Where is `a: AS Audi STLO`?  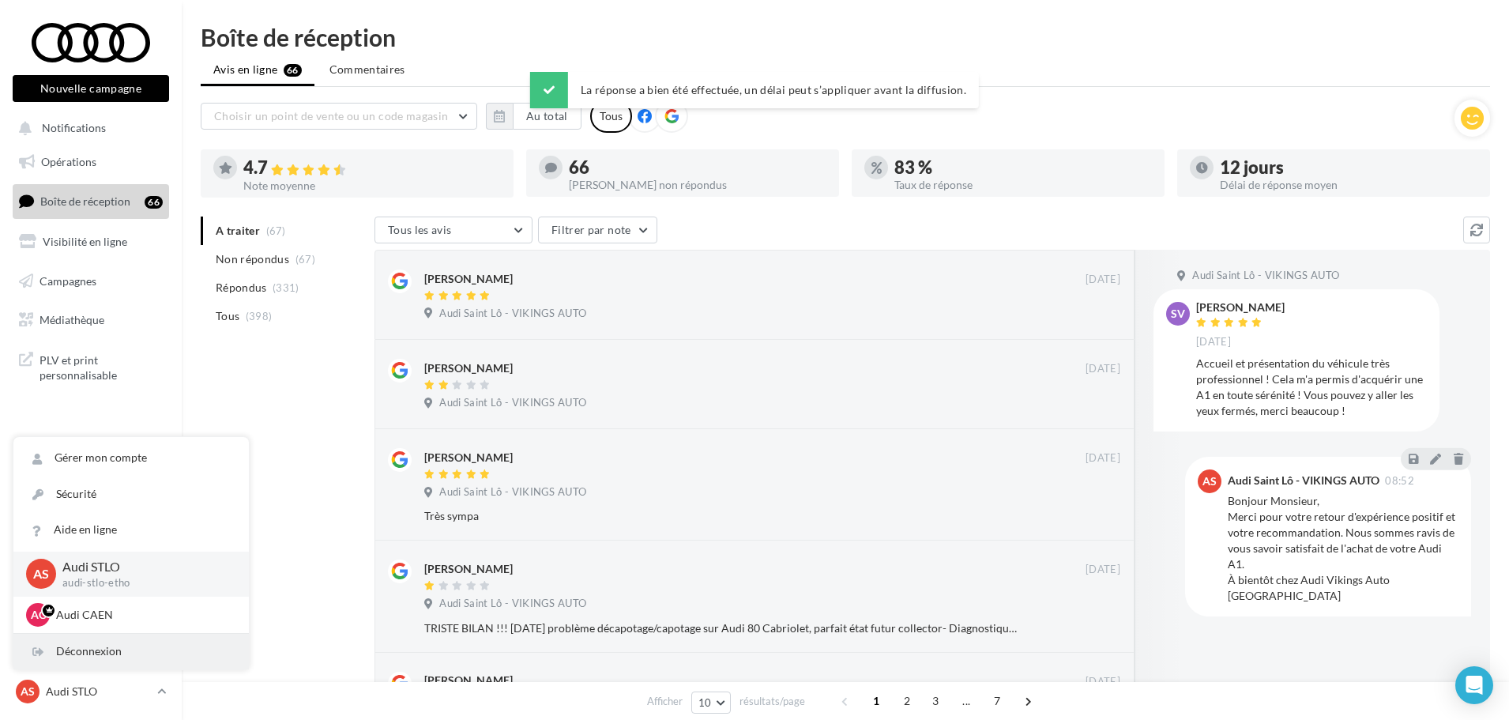
a: AS Audi STLO is located at coordinates (91, 692).